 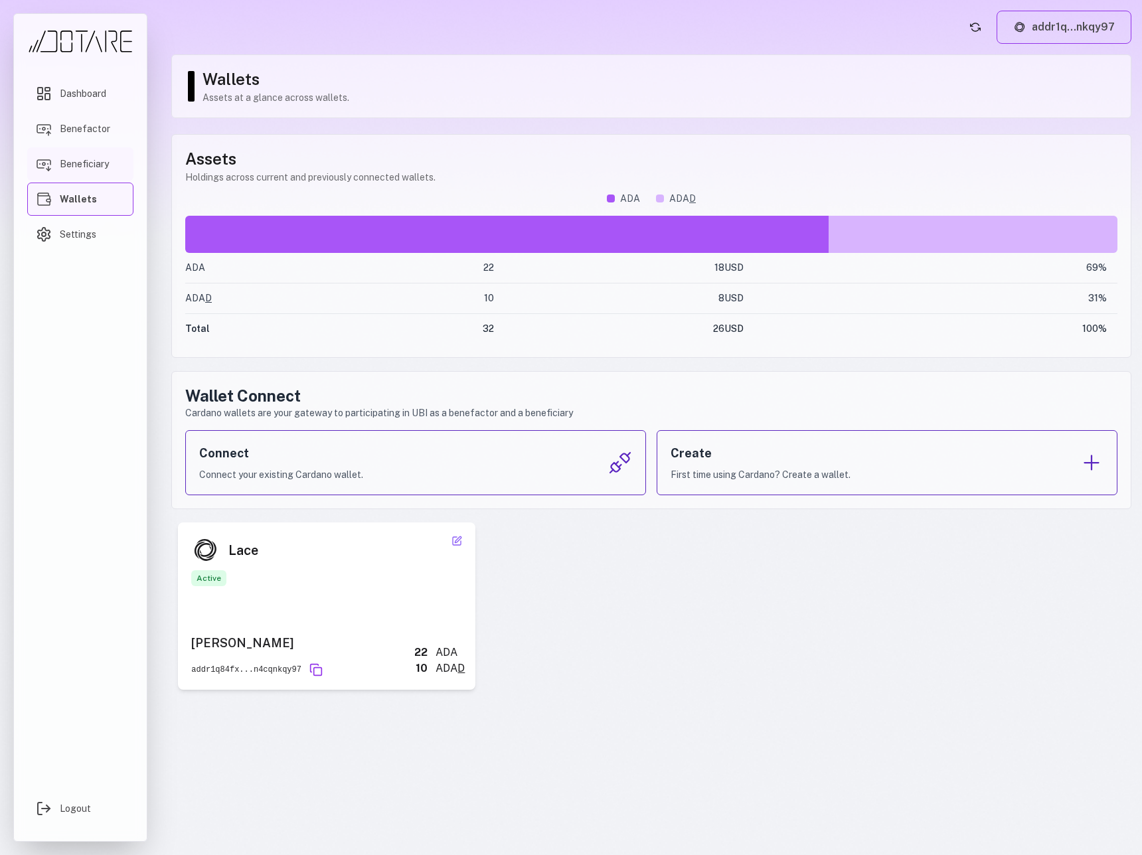 What do you see at coordinates (1020, 27) in the screenshot?
I see `img: Lace logo` at bounding box center [1020, 27].